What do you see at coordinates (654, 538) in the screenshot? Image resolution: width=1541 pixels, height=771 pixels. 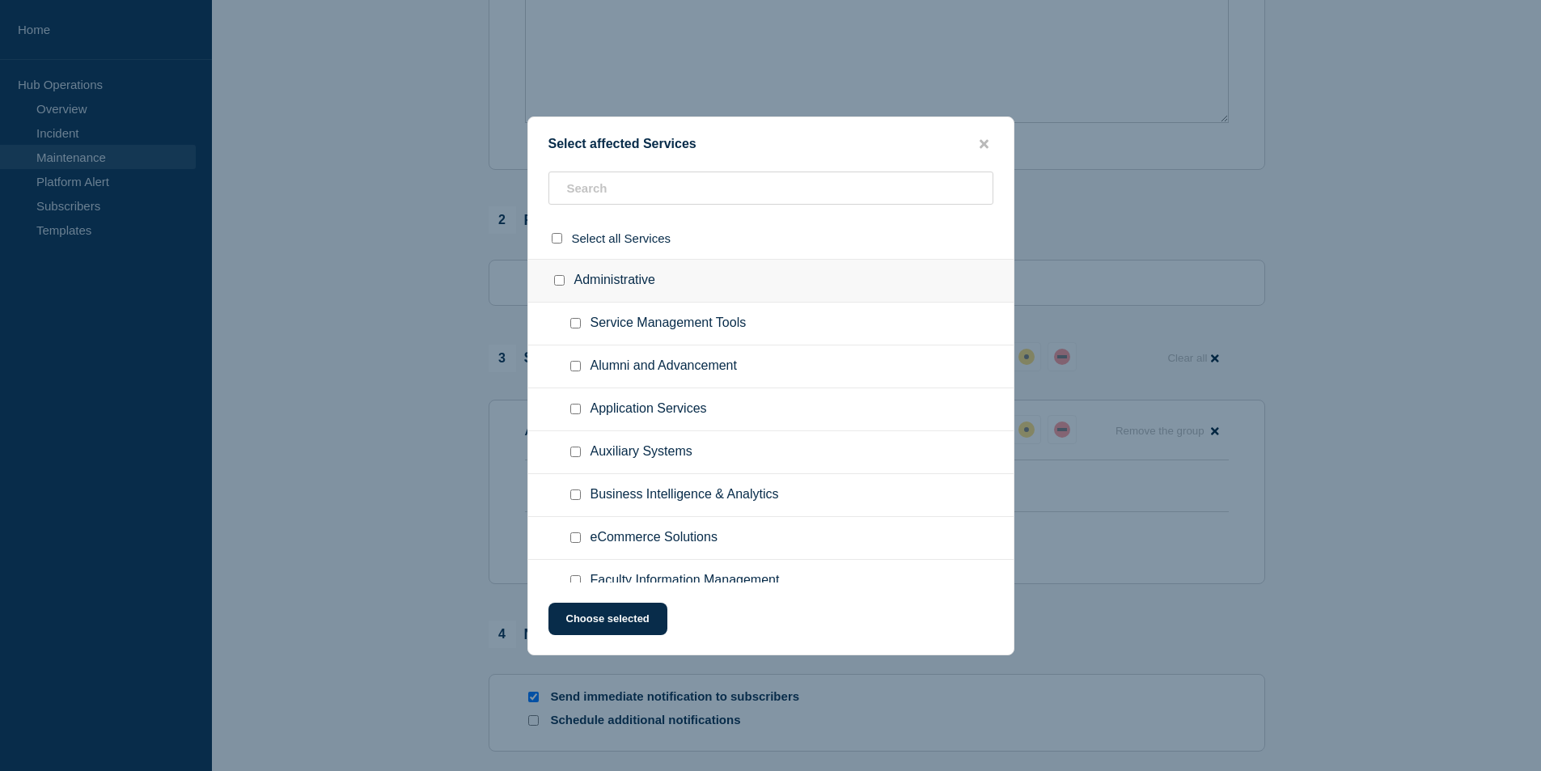 I see `span: eCommerce Solutions` at bounding box center [654, 538].